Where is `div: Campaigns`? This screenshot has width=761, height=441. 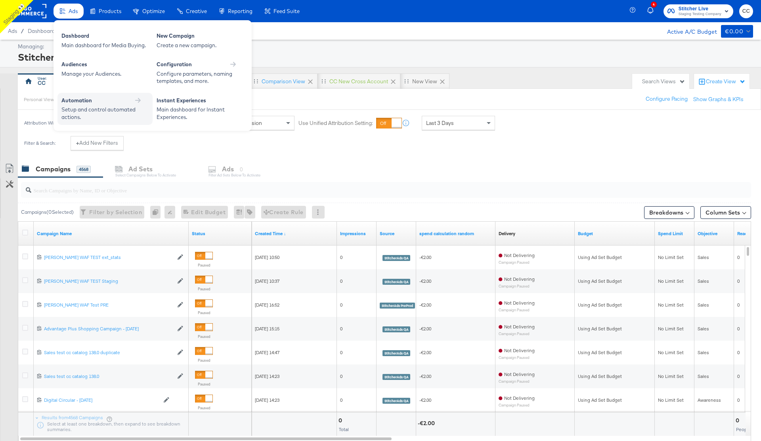 div: Campaigns is located at coordinates (53, 169).